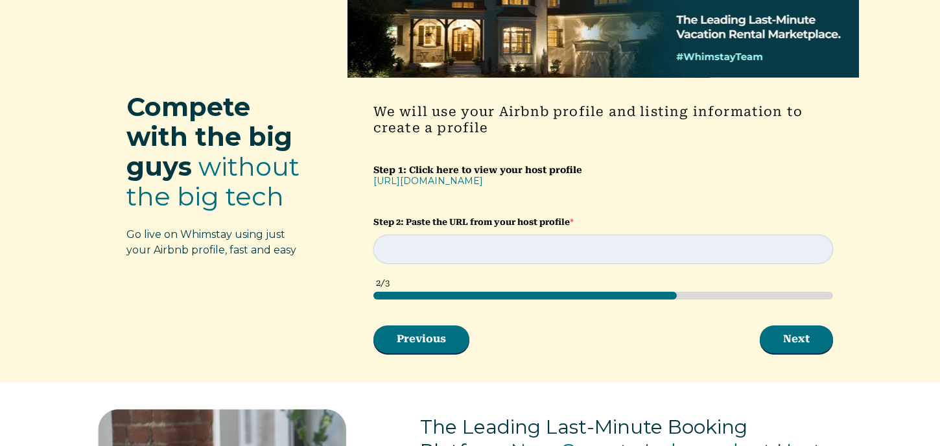 This screenshot has height=446, width=940. Describe the element at coordinates (478, 170) in the screenshot. I see `strong: Step 1: Click here to view your host profile` at that location.